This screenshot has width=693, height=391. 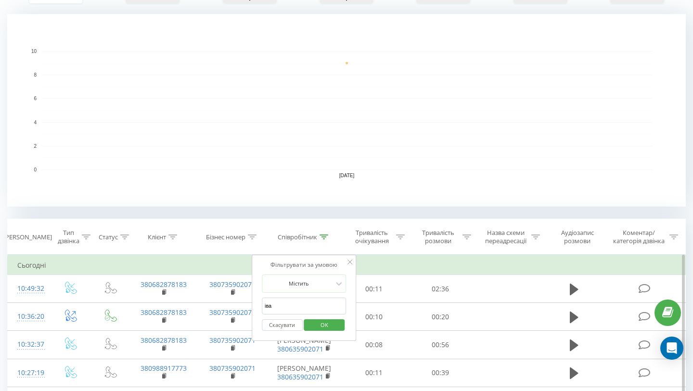 I want to click on div: Бізнес номер, so click(x=226, y=237).